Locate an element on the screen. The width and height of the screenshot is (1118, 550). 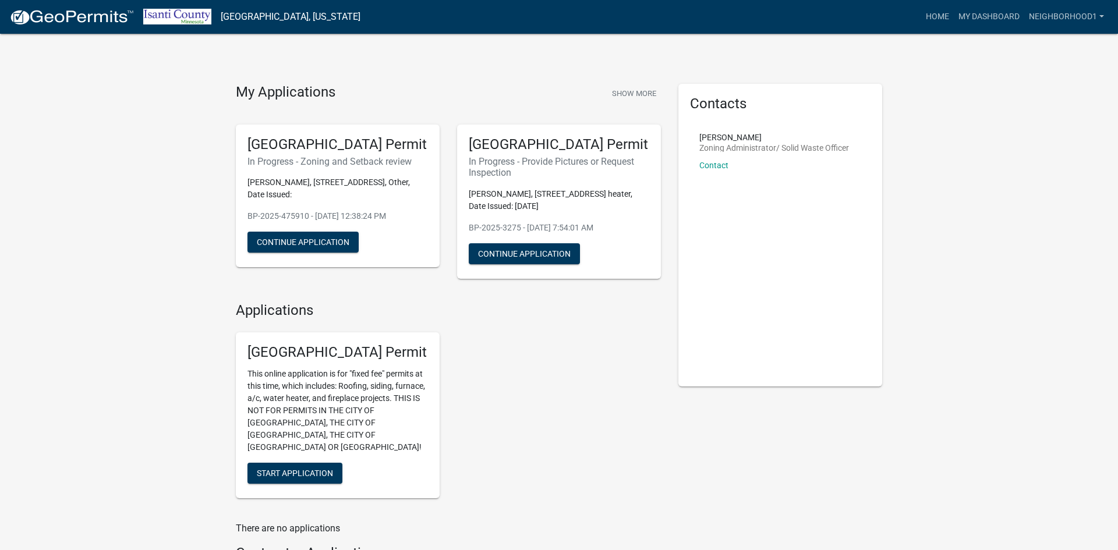
wm-workflow-list-section: Applications is located at coordinates (448, 405).